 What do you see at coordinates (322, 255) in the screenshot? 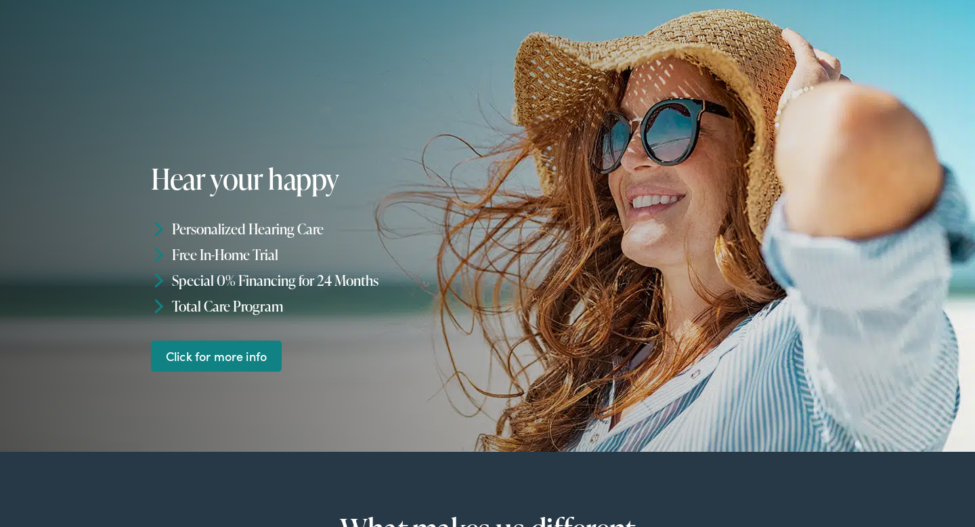
I see `li: Free In-Home Trial` at bounding box center [322, 255].